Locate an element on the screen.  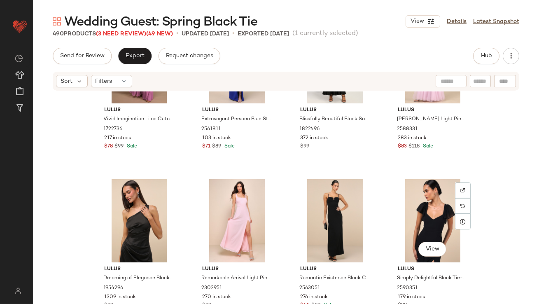
button: Request changes is located at coordinates (189, 56).